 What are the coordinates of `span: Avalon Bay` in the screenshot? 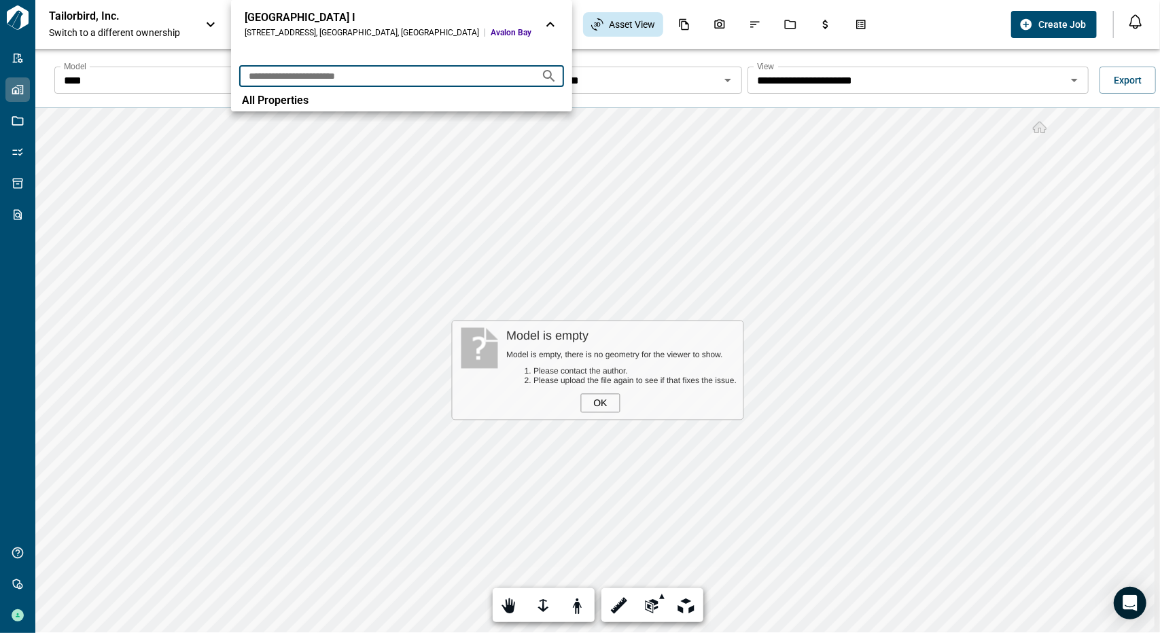 It's located at (511, 33).